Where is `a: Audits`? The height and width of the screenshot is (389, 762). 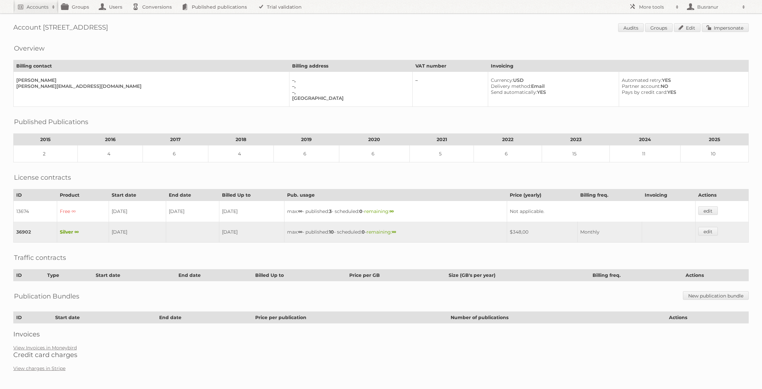 a: Audits is located at coordinates (631, 28).